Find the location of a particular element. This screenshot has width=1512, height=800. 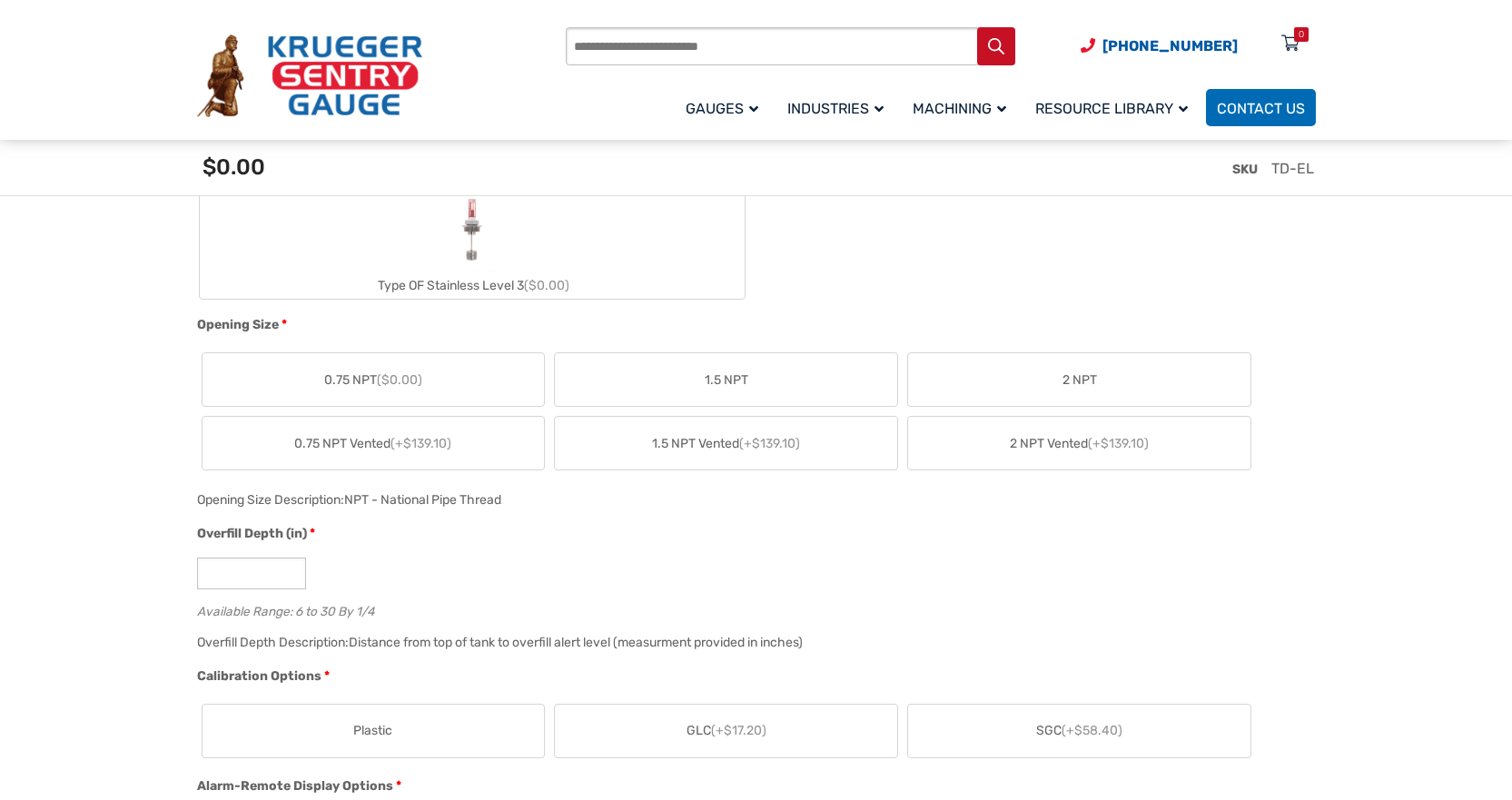

div: Distance from top of tank to overfill alert level (measurment provided in inches) is located at coordinates (575, 642).